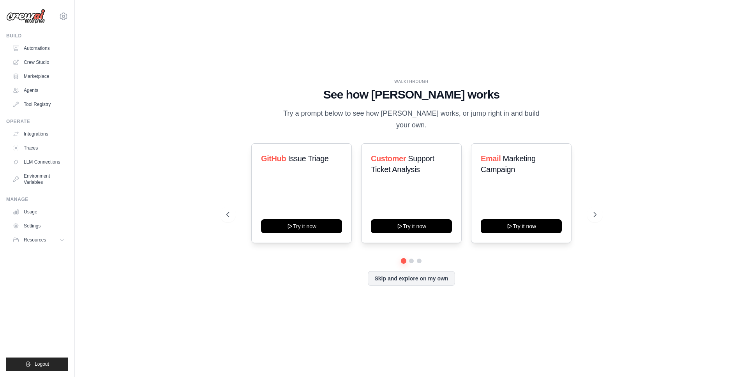 This screenshot has width=748, height=377. What do you see at coordinates (39, 179) in the screenshot?
I see `a: Environment Variables` at bounding box center [39, 179].